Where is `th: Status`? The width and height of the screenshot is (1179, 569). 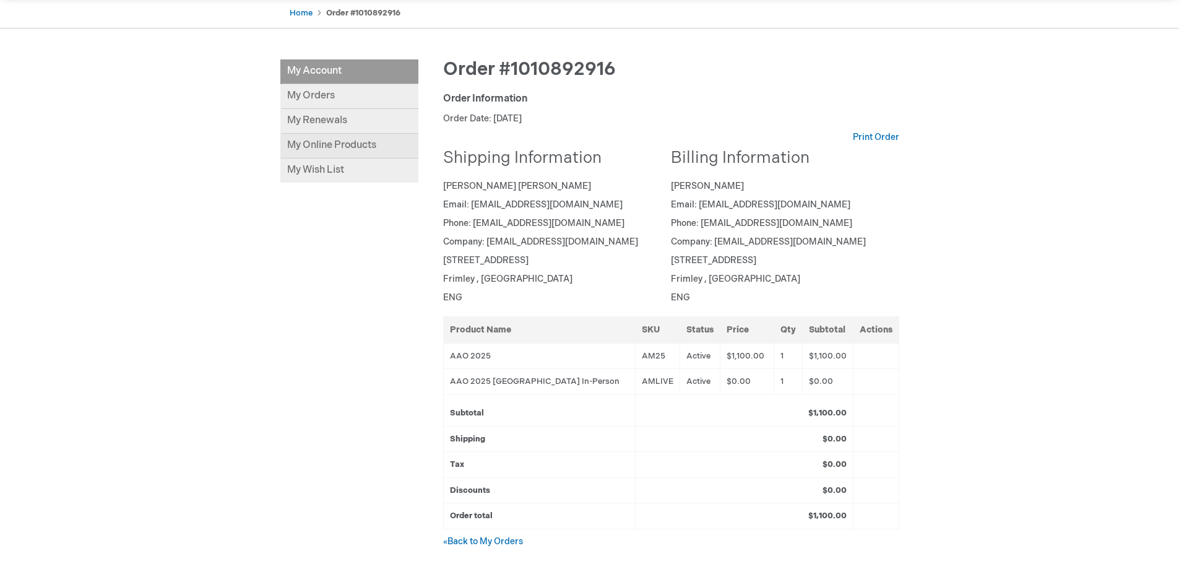
th: Status is located at coordinates (700, 329).